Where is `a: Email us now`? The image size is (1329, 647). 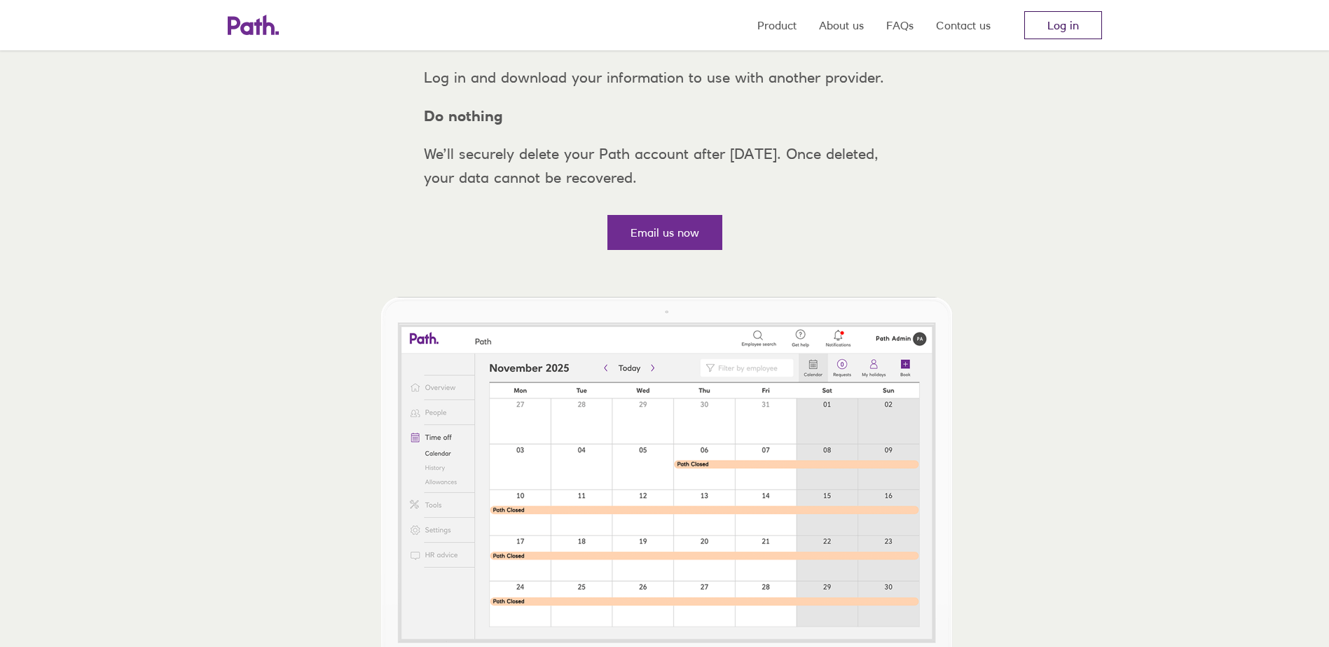
a: Email us now is located at coordinates (665, 233).